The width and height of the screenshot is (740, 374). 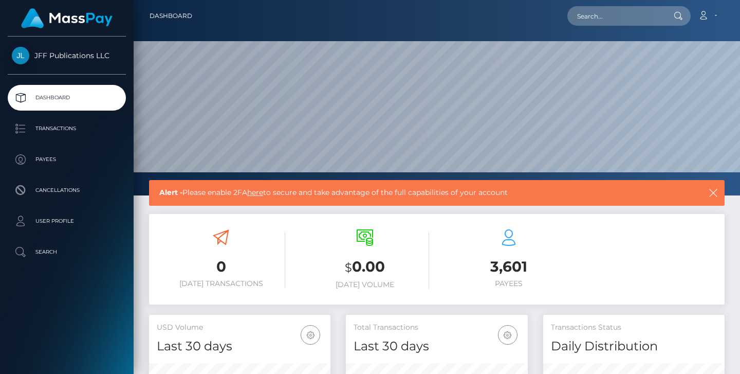 I want to click on input: Search..., so click(x=616, y=16).